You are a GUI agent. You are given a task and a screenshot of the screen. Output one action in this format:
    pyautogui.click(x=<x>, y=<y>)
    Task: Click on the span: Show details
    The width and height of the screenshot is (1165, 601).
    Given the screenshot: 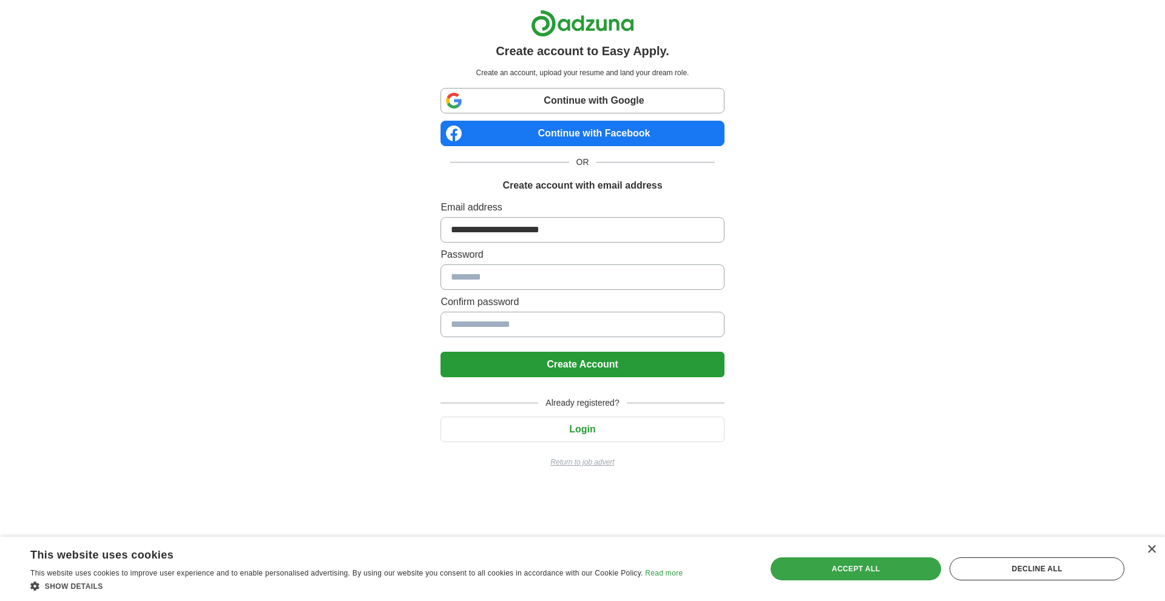 What is the action you would take?
    pyautogui.click(x=74, y=587)
    